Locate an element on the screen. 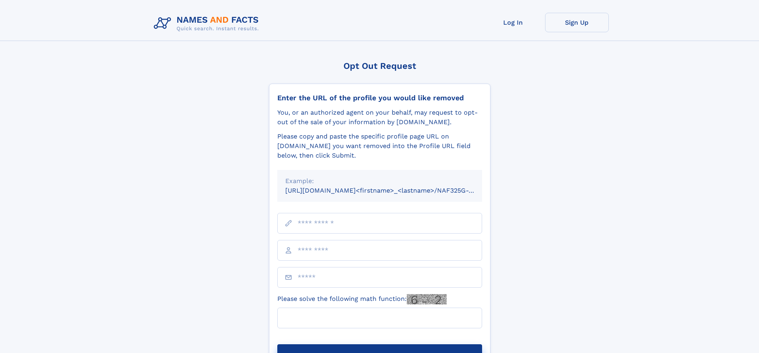 Image resolution: width=759 pixels, height=353 pixels. div: Opt Out Request is located at coordinates (380, 66).